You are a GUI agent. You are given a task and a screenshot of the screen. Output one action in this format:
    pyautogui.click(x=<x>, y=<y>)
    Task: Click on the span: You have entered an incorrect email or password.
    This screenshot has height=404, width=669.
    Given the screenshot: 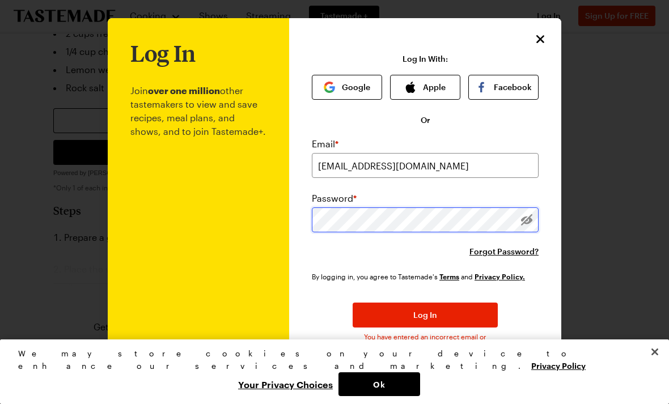 What is the action you would take?
    pyautogui.click(x=425, y=341)
    